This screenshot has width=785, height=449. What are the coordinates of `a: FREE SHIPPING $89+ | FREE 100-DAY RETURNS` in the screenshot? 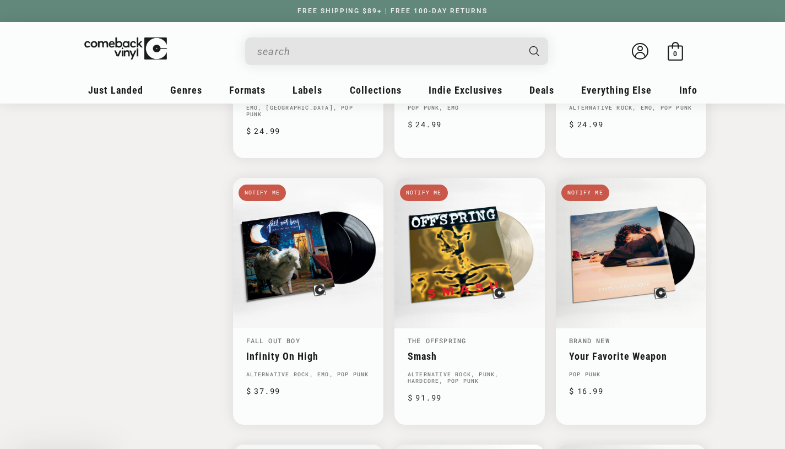 It's located at (392, 11).